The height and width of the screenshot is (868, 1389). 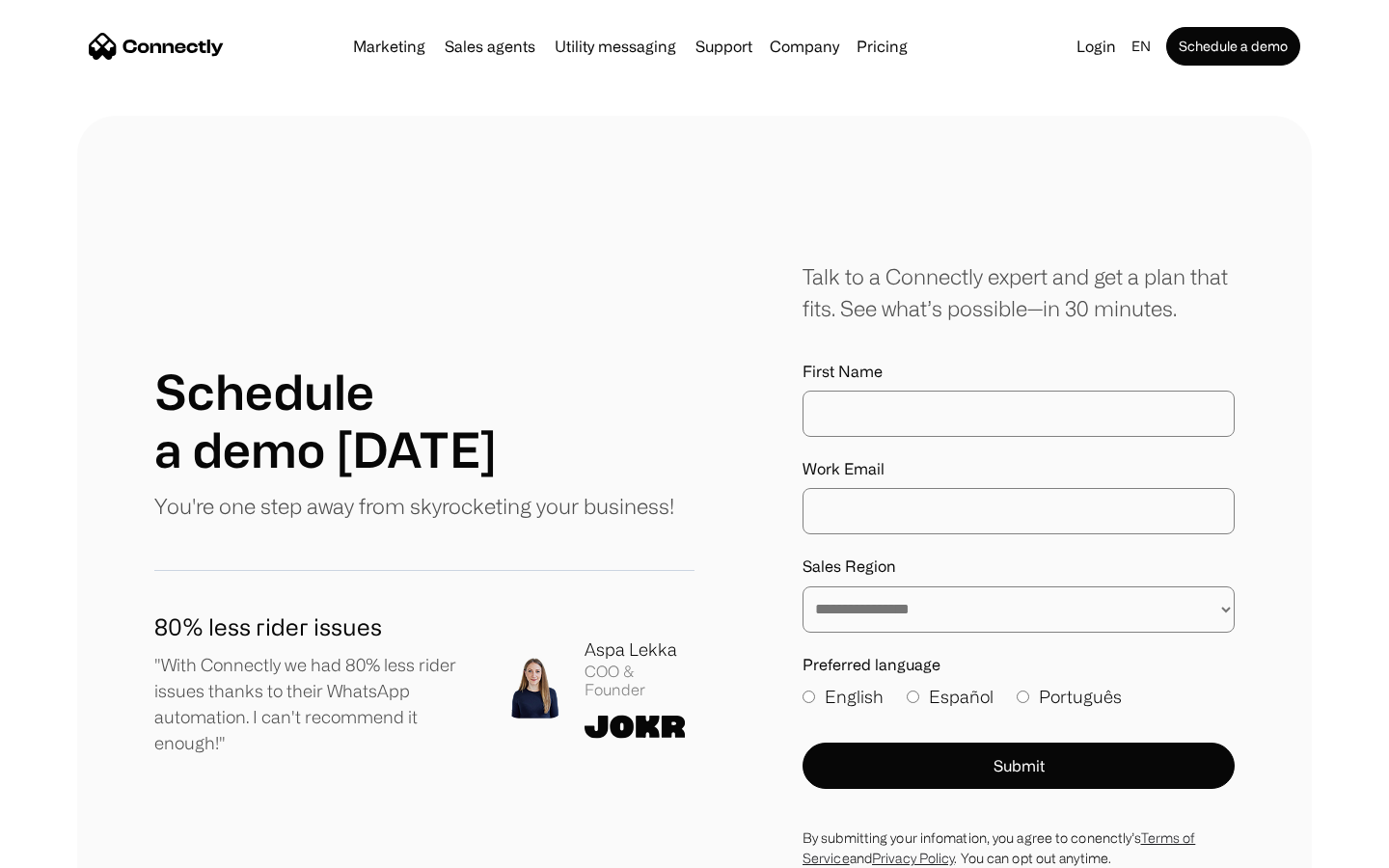 I want to click on button: Submit, so click(x=1018, y=765).